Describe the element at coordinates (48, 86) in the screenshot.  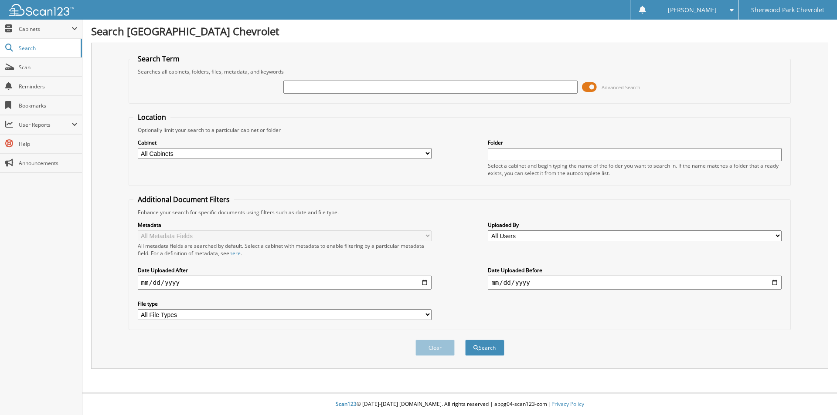
I see `span: Reminders` at that location.